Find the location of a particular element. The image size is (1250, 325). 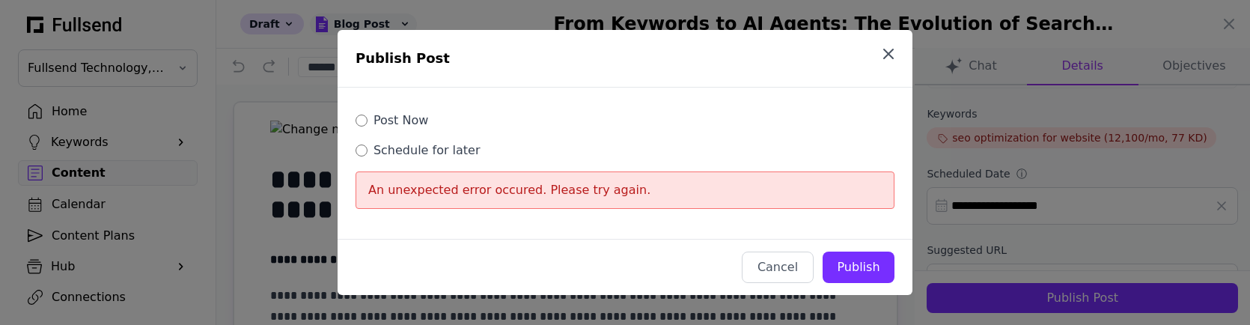

div: Publish is located at coordinates (858, 267).